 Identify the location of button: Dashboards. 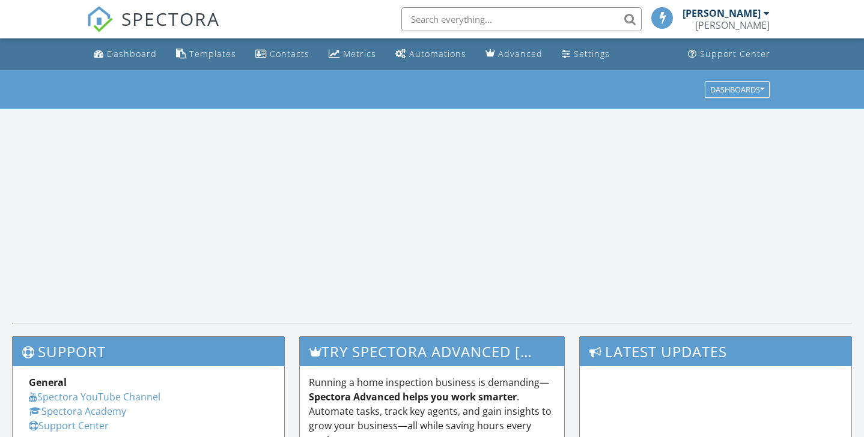
(737, 89).